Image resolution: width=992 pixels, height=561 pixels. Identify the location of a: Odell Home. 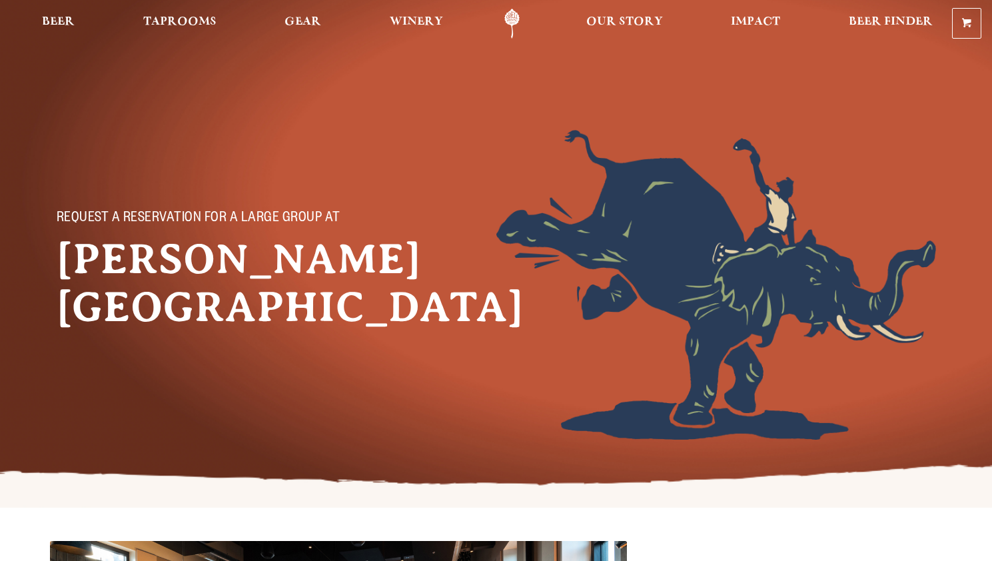
(512, 23).